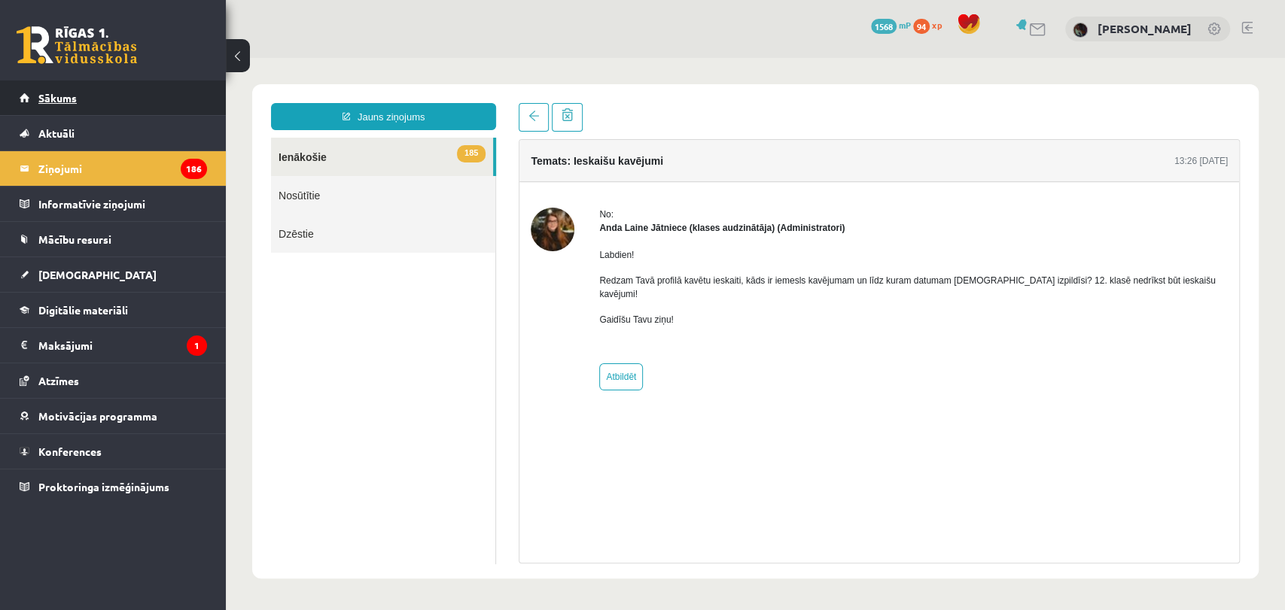 Image resolution: width=1285 pixels, height=610 pixels. What do you see at coordinates (395, 319) in the screenshot?
I see `a: Atbildēt` at bounding box center [395, 319].